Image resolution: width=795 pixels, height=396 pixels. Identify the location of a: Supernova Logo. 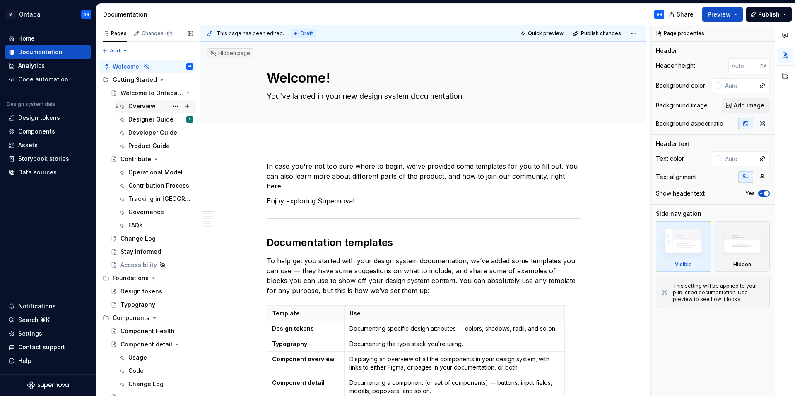
(48, 386).